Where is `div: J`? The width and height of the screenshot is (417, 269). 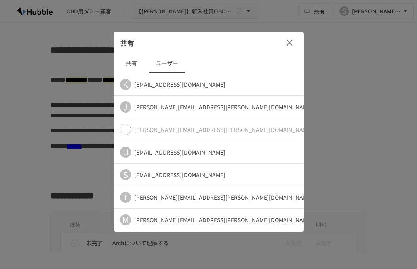 div: J is located at coordinates (126, 107).